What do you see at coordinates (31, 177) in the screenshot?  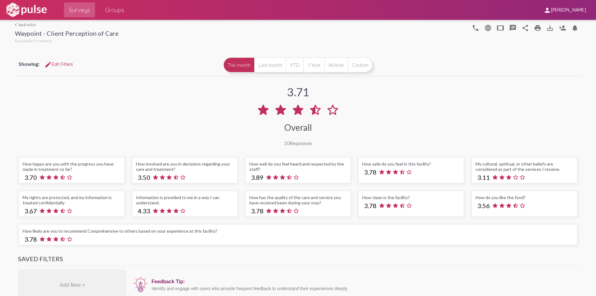 I see `span: 3.70` at bounding box center [31, 177].